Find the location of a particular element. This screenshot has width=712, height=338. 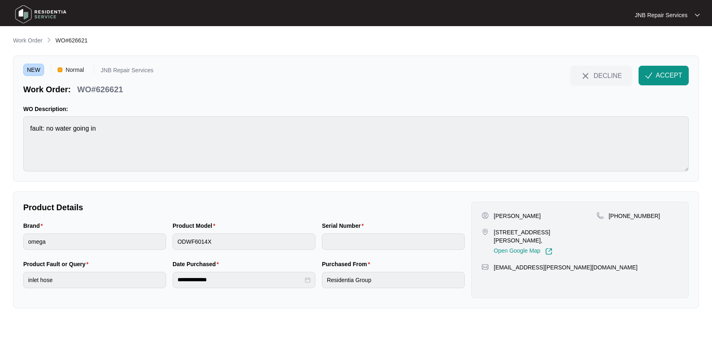

p: WO Description: is located at coordinates (356, 109).